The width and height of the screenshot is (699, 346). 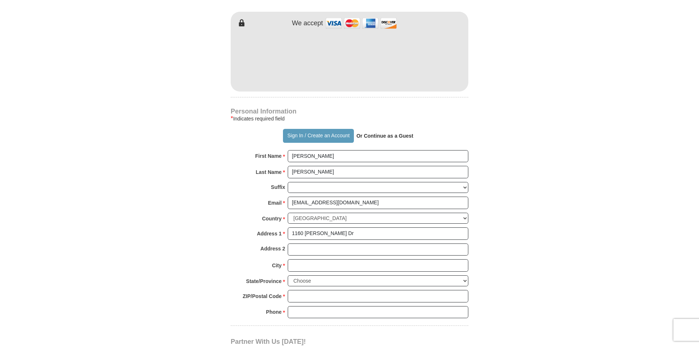 I want to click on strong: Country, so click(x=272, y=218).